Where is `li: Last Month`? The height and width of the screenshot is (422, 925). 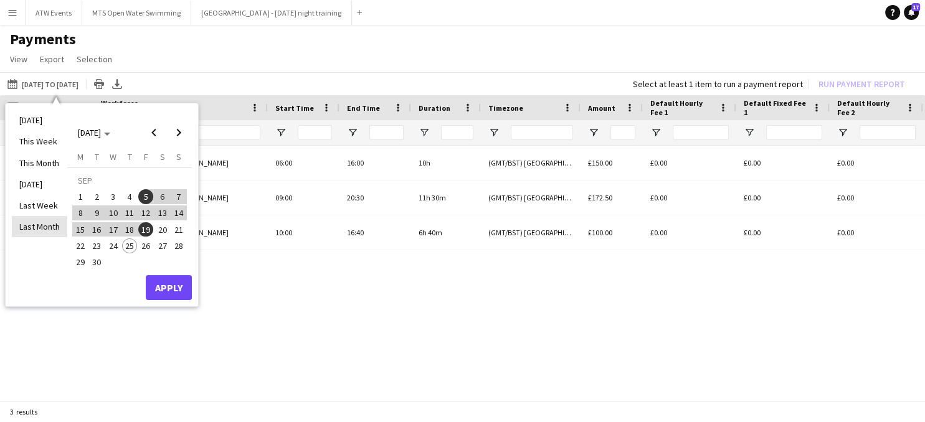
li: Last Month is located at coordinates (39, 227).